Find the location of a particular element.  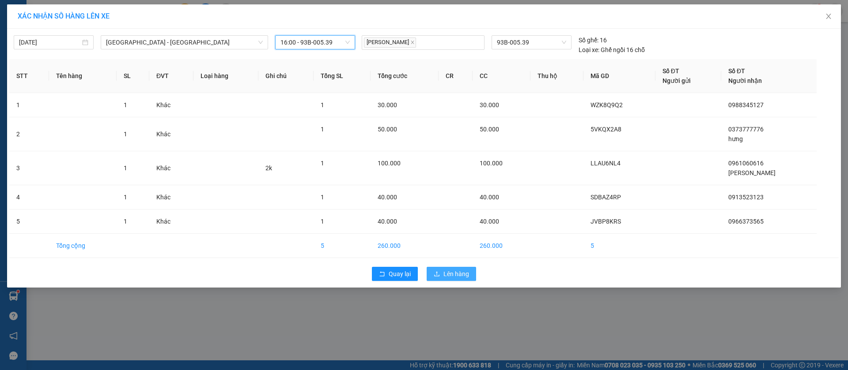

span: XÁC NHẬN SỐ HÀNG LÊN XE is located at coordinates (64, 16).